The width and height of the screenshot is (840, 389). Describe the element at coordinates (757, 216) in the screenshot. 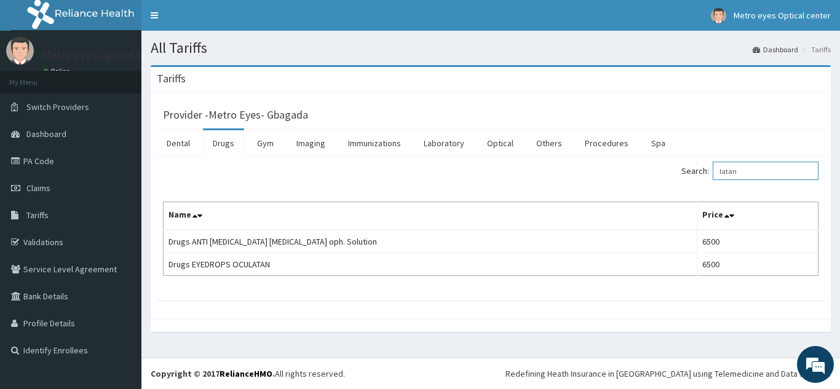

I see `th: Price` at that location.